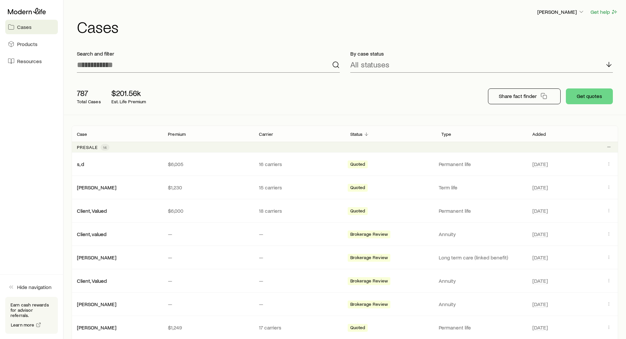 The image size is (626, 339). I want to click on span: Cases, so click(24, 27).